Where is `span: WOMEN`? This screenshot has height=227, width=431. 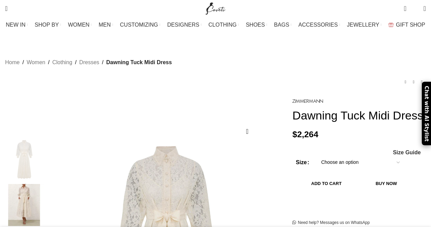
span: WOMEN is located at coordinates (79, 25).